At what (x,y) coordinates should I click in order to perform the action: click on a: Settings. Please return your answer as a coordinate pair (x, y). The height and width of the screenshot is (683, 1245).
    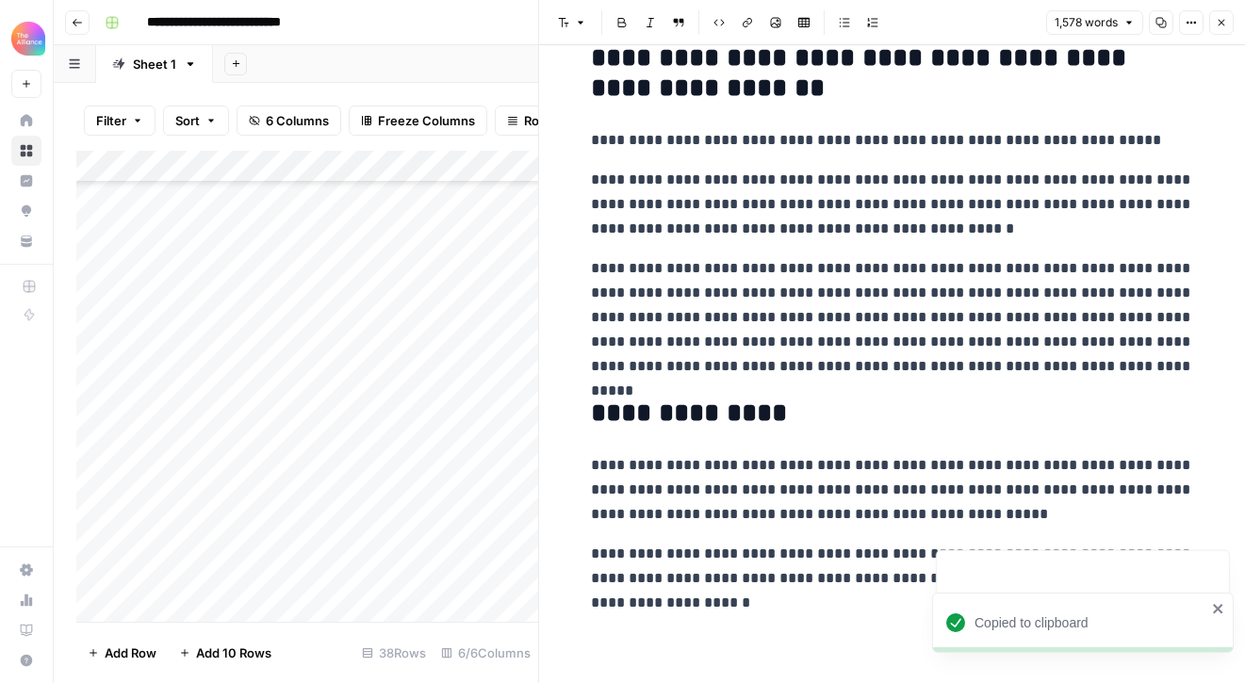
    Looking at the image, I should click on (26, 570).